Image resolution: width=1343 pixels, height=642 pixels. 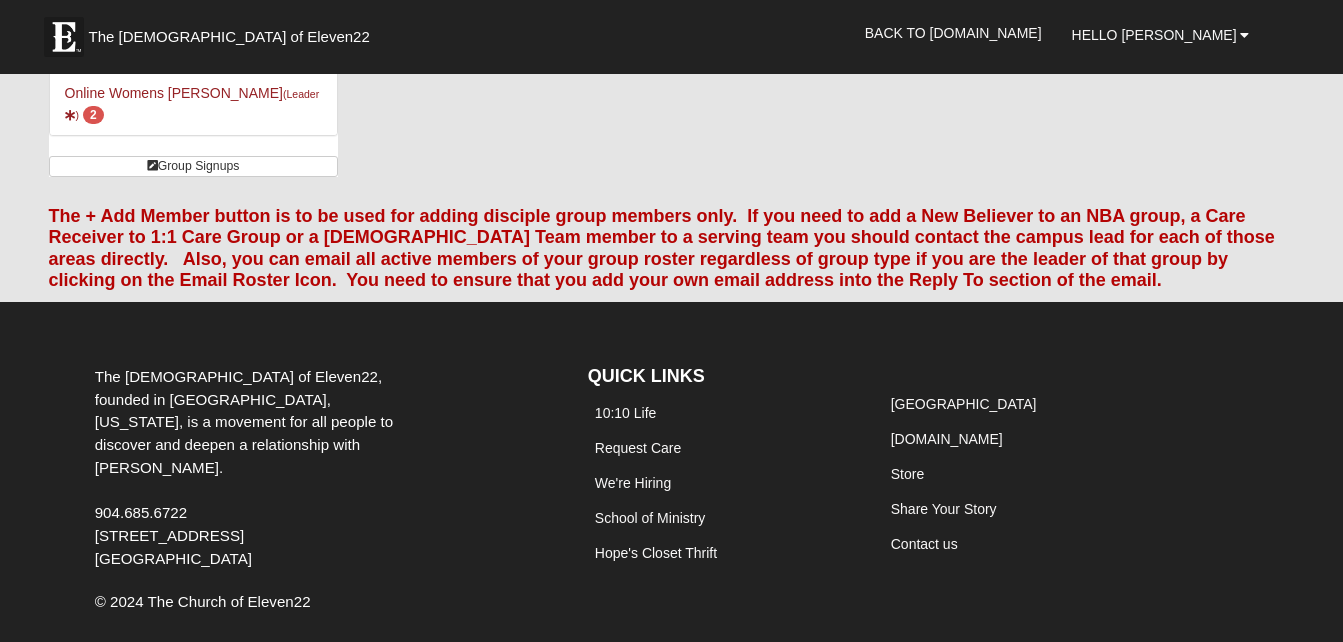 What do you see at coordinates (193, 166) in the screenshot?
I see `a: Group Signups` at bounding box center [193, 166].